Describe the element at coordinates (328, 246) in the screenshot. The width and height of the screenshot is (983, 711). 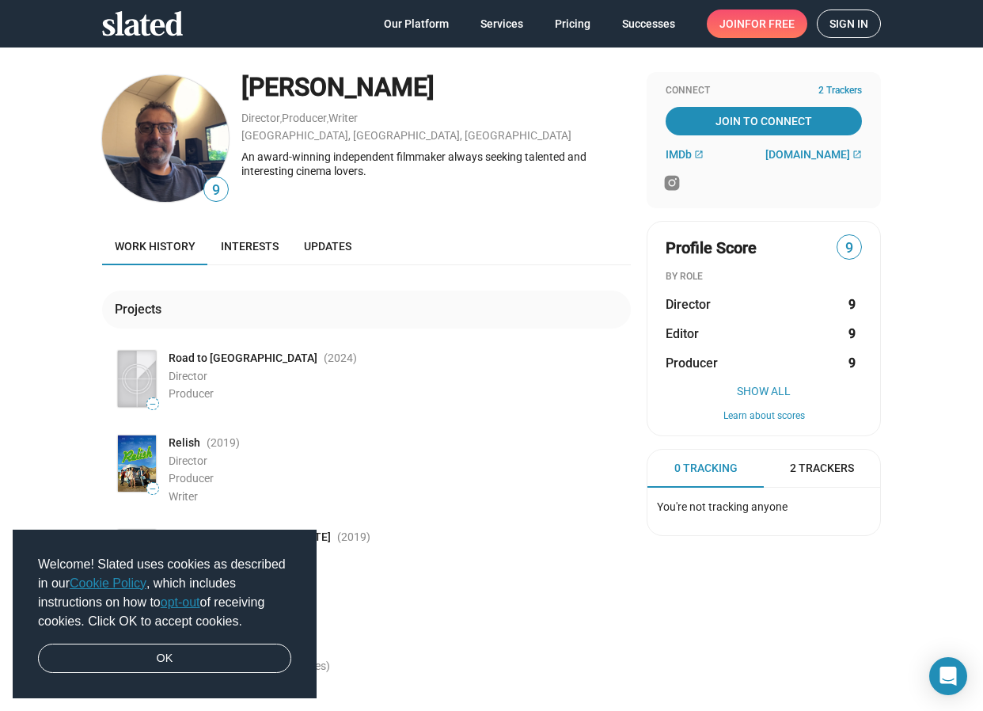
I see `a: Updates` at that location.